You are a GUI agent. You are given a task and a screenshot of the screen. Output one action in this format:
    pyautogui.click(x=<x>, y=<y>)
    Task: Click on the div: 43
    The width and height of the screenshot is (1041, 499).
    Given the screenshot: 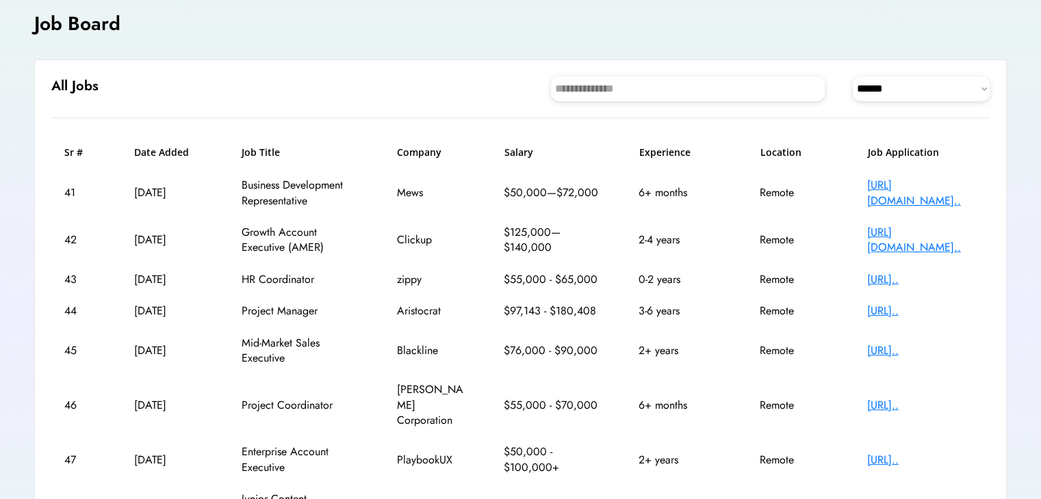 What is the action you would take?
    pyautogui.click(x=79, y=280)
    